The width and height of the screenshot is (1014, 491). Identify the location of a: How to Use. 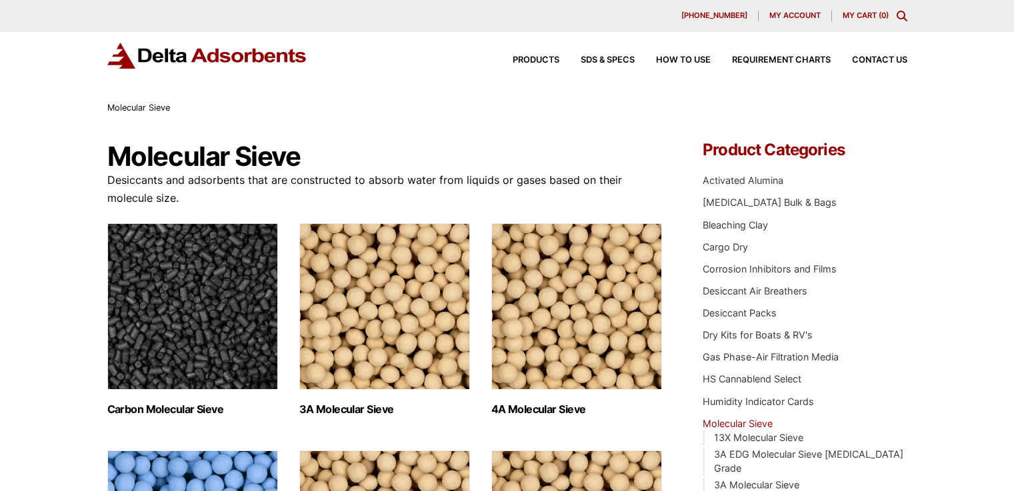
(673, 60).